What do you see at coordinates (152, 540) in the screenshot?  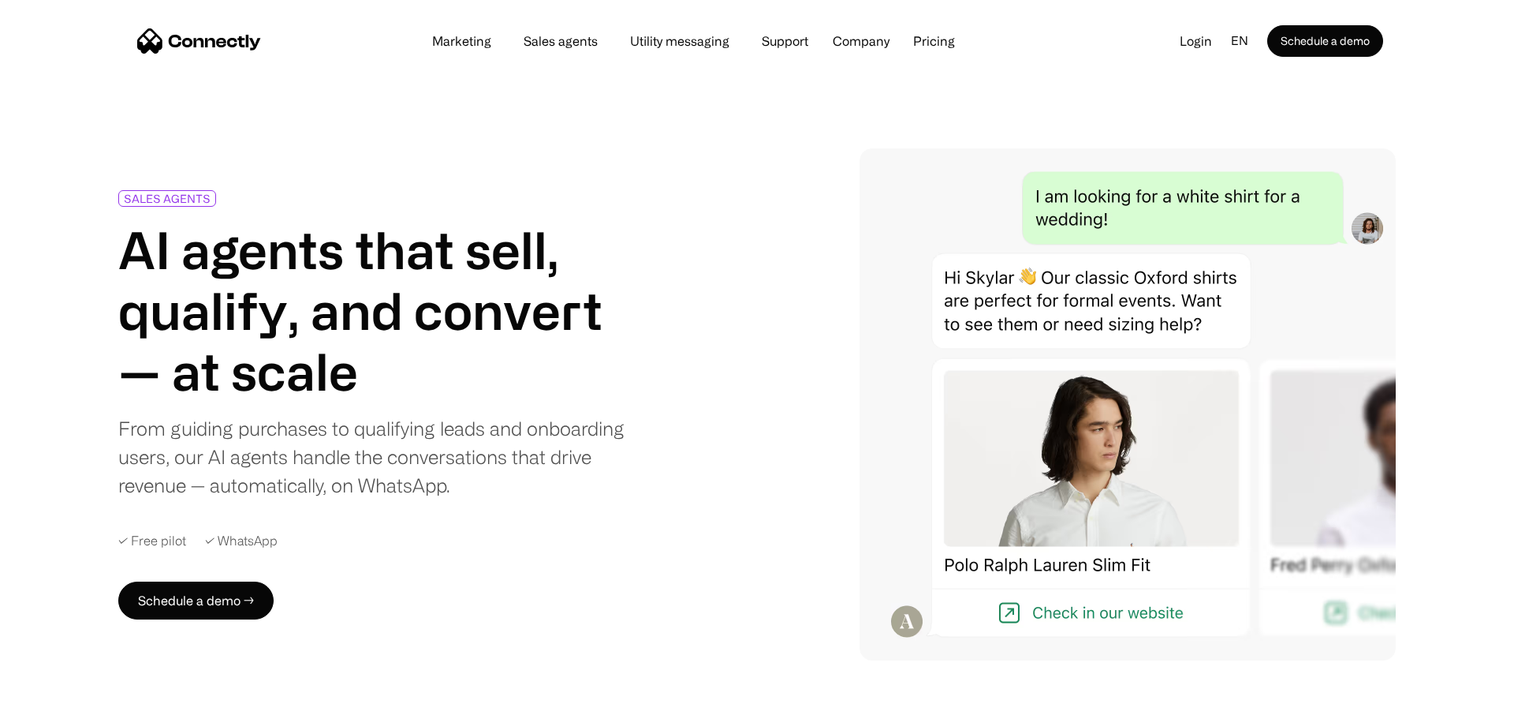 I see `div: ✓ Free pilot` at bounding box center [152, 540].